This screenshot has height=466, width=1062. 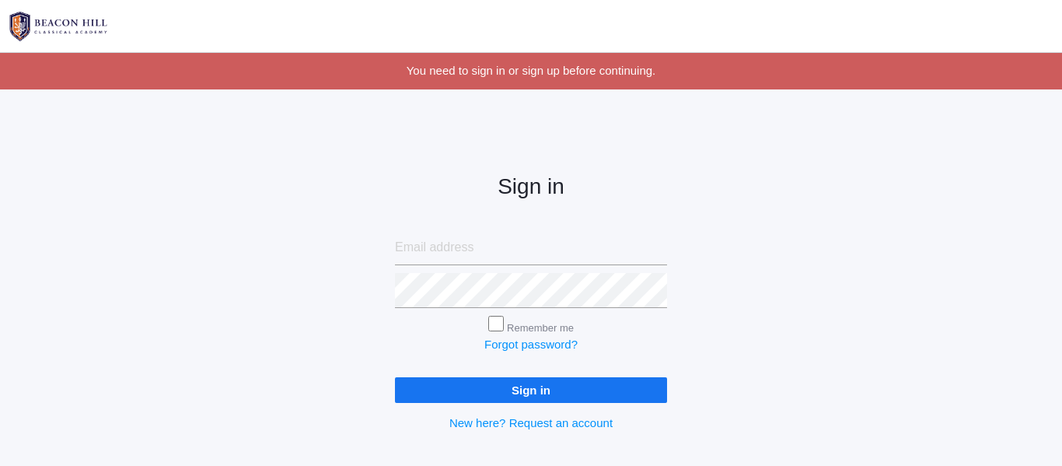 What do you see at coordinates (531, 187) in the screenshot?
I see `h2: Sign in` at bounding box center [531, 187].